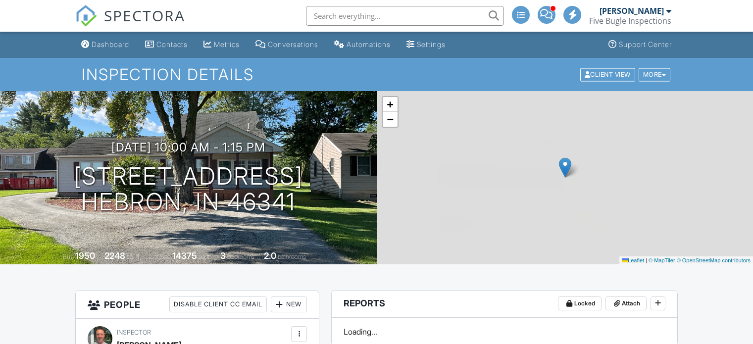 The width and height of the screenshot is (753, 344). What do you see at coordinates (426, 45) in the screenshot?
I see `a: Settings` at bounding box center [426, 45].